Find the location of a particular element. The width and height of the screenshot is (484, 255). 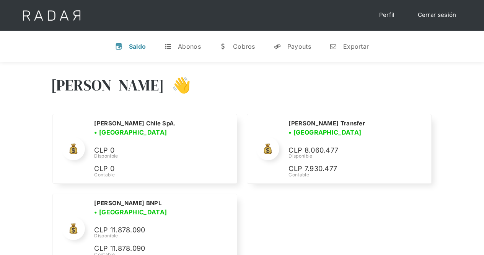

div: Saldo is located at coordinates (137, 46).